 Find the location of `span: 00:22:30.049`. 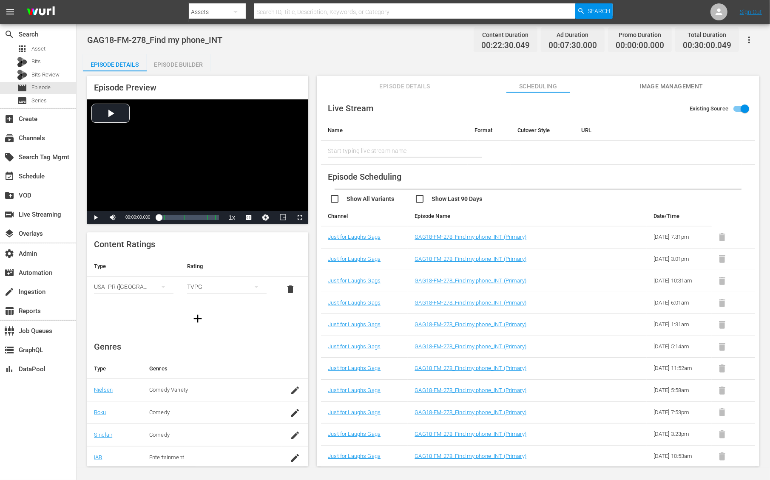

span: 00:22:30.049 is located at coordinates (505, 45).